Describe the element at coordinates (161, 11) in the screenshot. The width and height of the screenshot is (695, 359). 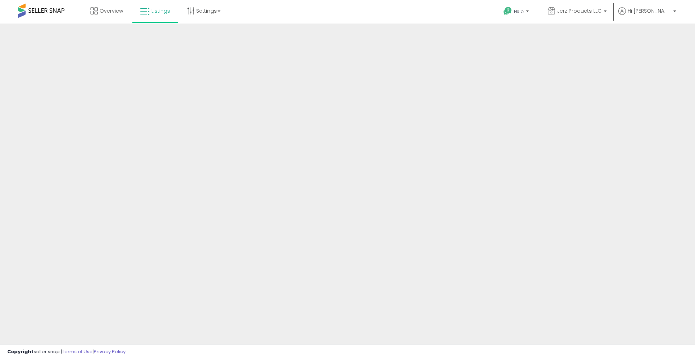
I see `span: Listings` at that location.